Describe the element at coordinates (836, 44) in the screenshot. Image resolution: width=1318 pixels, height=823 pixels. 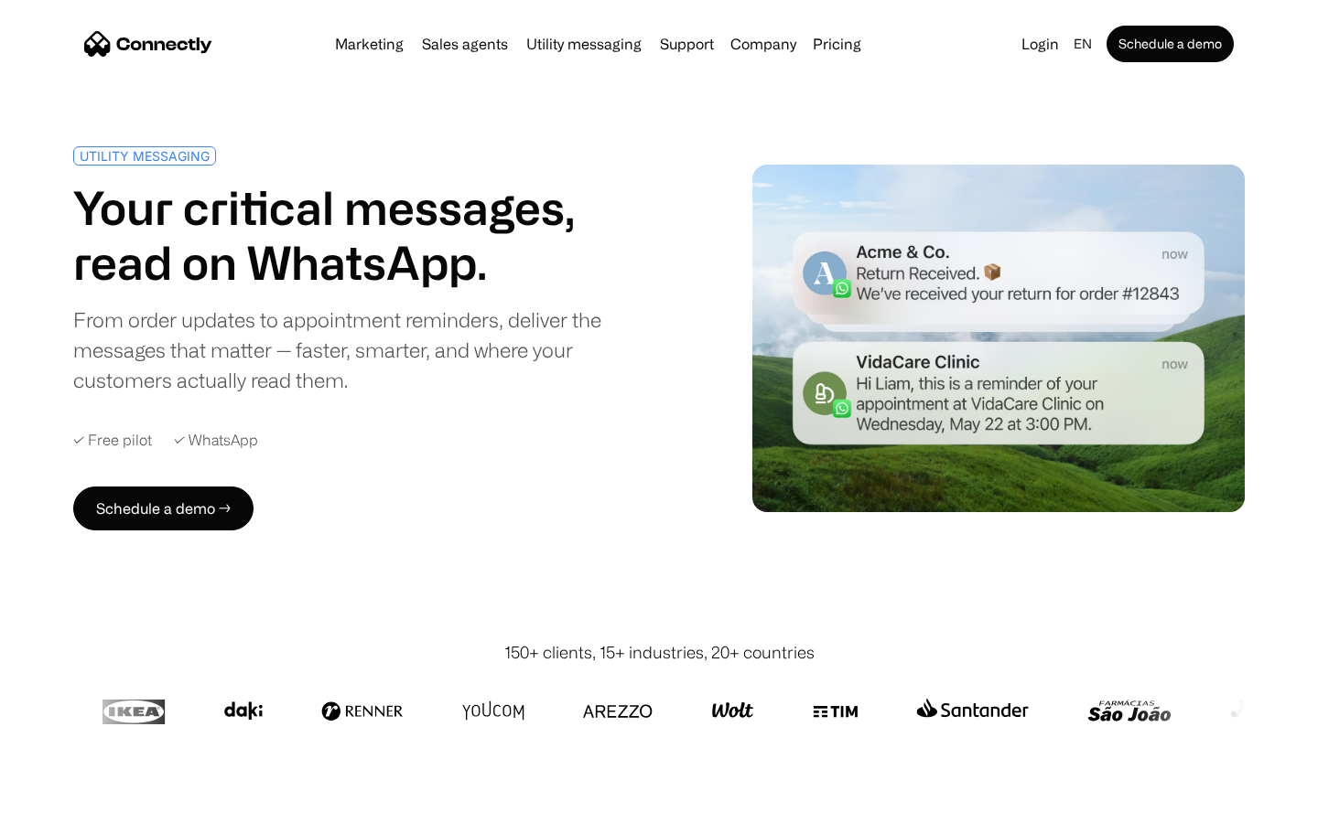
I see `a: Pricing` at that location.